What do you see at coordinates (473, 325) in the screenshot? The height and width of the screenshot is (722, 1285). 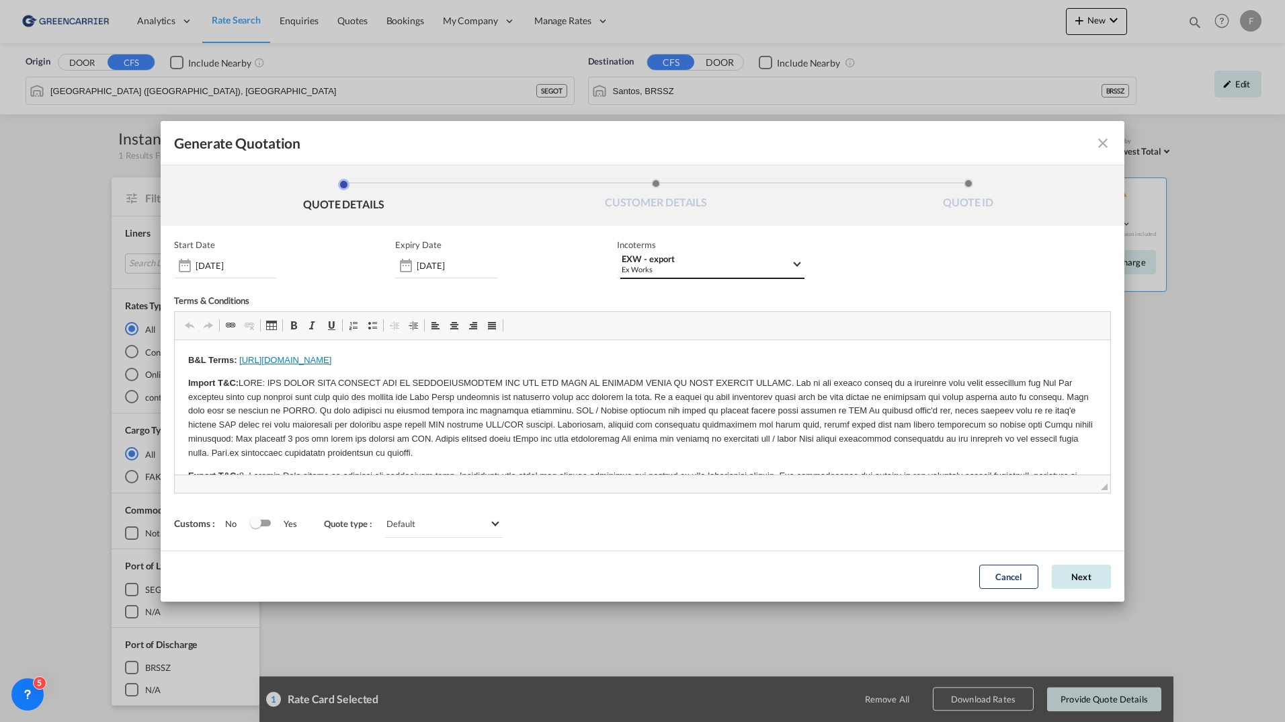 I see `a: Align Right` at bounding box center [473, 325].